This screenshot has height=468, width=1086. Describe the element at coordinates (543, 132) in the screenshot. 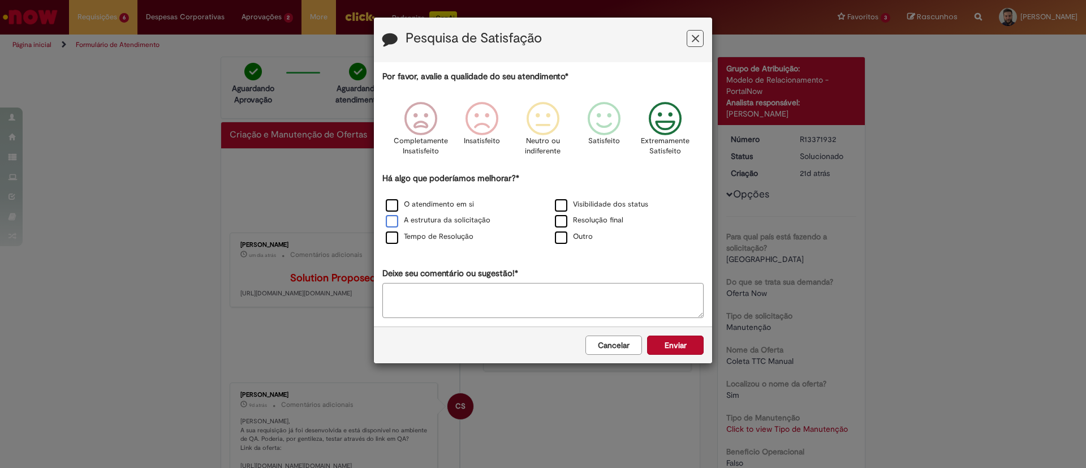

I see `div: Neutro ou indiferente` at that location.